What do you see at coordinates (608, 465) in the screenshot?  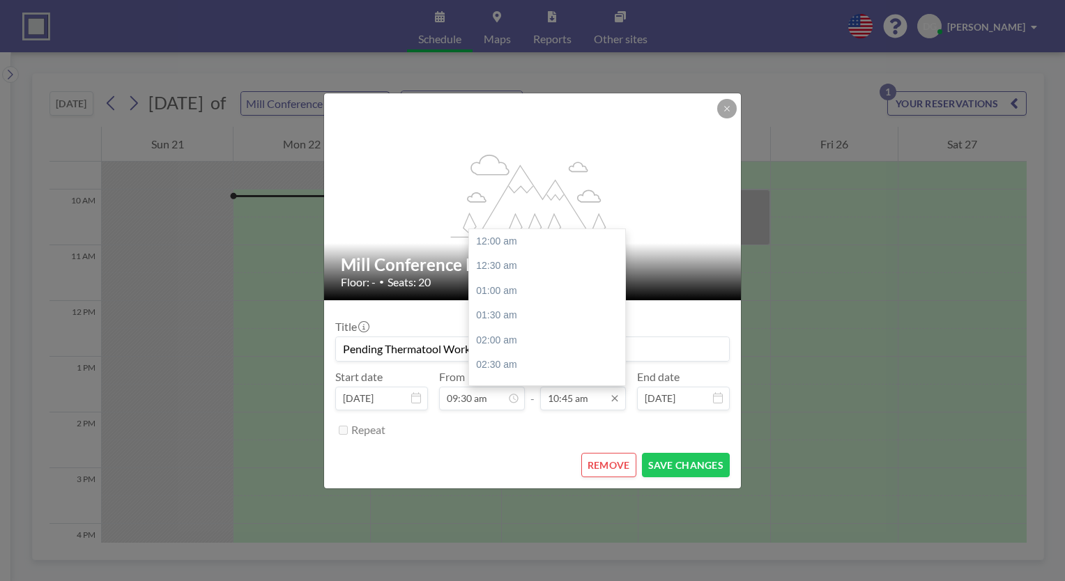 I see `button: REMOVE` at bounding box center [608, 465].